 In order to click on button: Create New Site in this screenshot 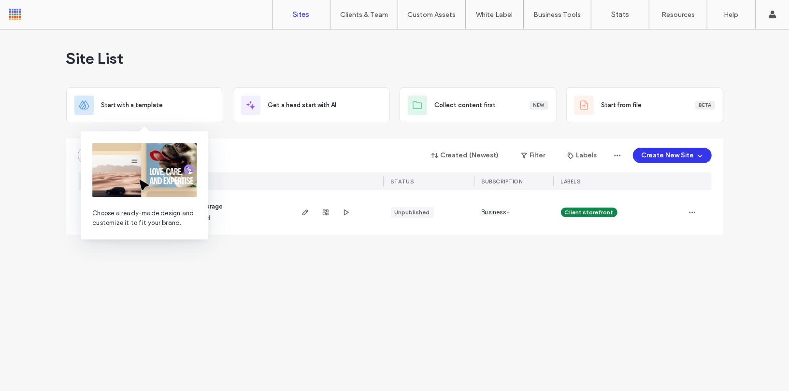, I will do `click(672, 156)`.